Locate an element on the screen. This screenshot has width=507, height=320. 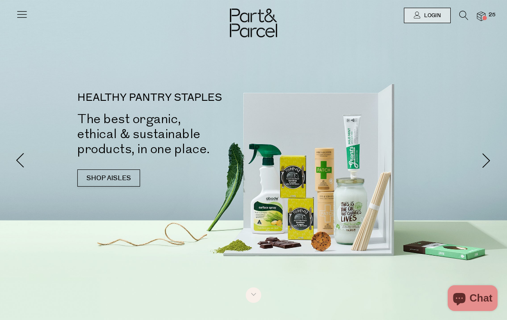
inbox-online-store-chat: Shopify online store chat is located at coordinates (472, 299).